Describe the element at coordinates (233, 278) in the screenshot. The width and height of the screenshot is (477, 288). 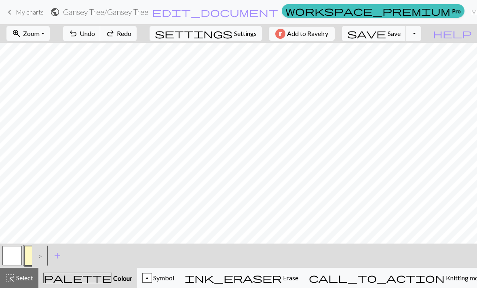
I see `span: ink_eraser` at that location.